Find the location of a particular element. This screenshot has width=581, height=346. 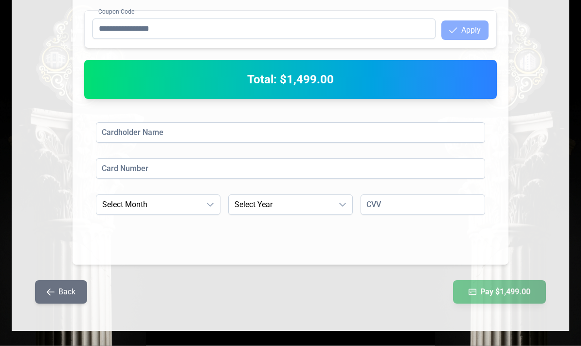

button: Pay $1,499.00 is located at coordinates (499, 292).